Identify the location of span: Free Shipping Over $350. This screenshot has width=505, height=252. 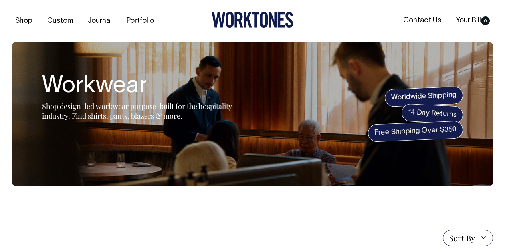
(415, 131).